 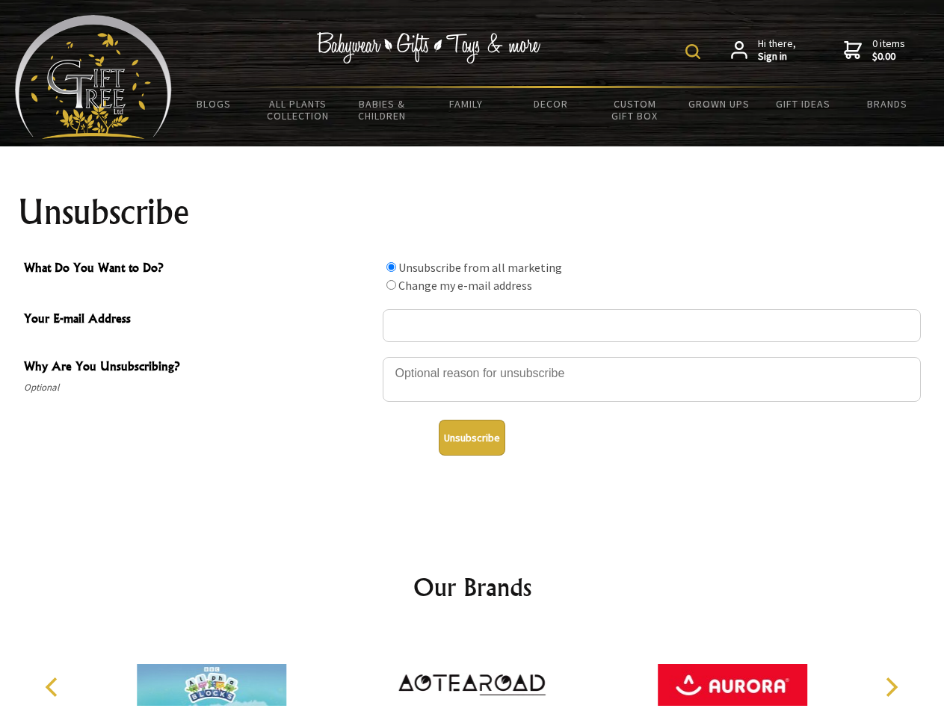 I want to click on span: Why Are You Unsubscribing?, so click(x=200, y=368).